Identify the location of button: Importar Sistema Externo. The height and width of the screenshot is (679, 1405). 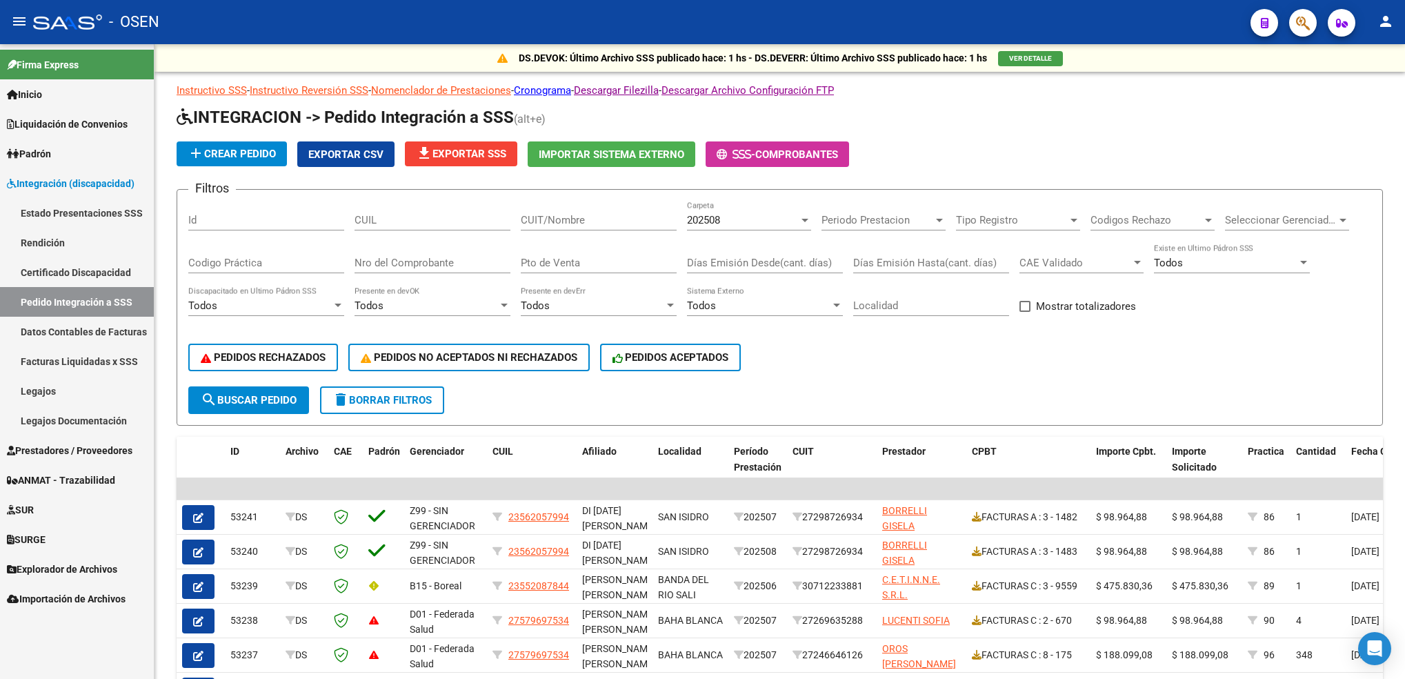
(611, 154).